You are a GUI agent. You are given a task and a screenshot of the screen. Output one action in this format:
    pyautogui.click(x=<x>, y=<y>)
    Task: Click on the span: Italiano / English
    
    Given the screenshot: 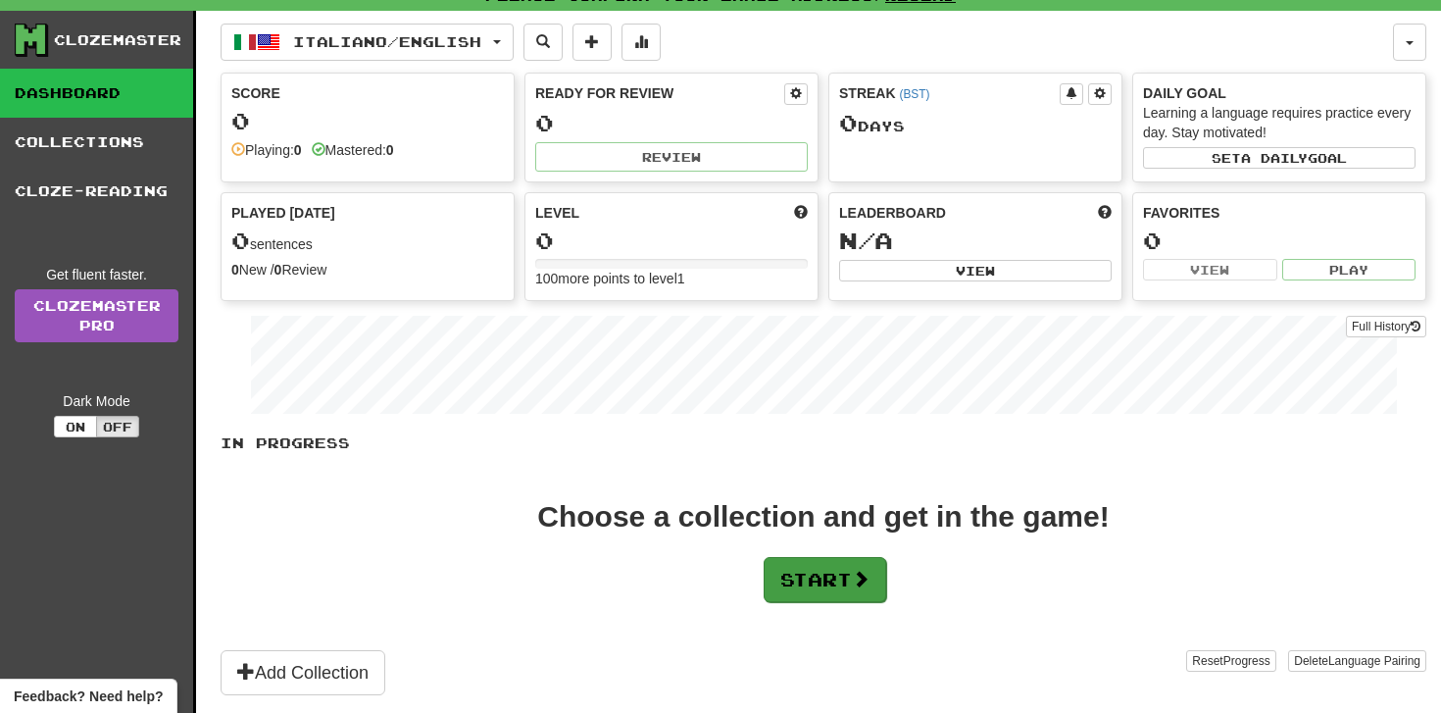 What is the action you would take?
    pyautogui.click(x=387, y=41)
    